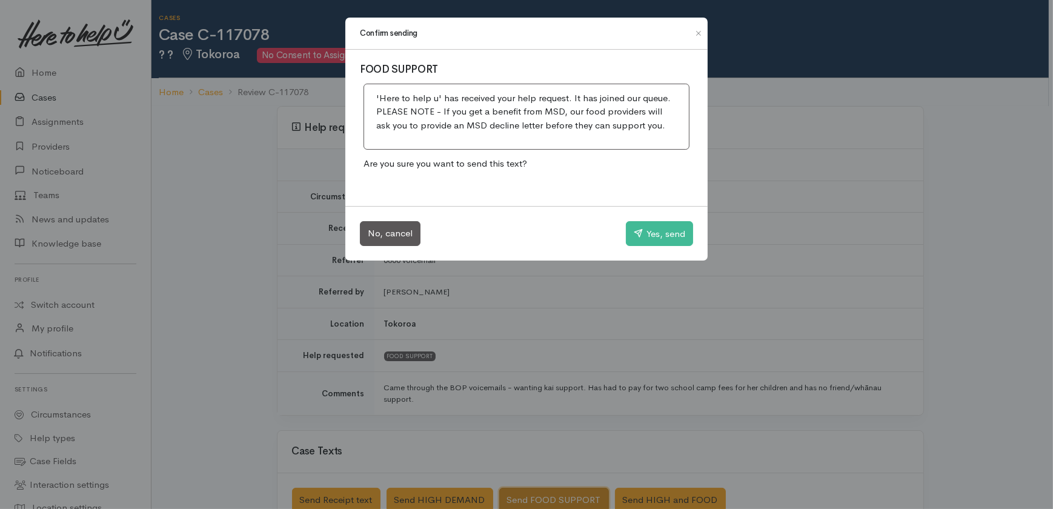 The image size is (1053, 509). I want to click on h1: Confirm sending, so click(388, 33).